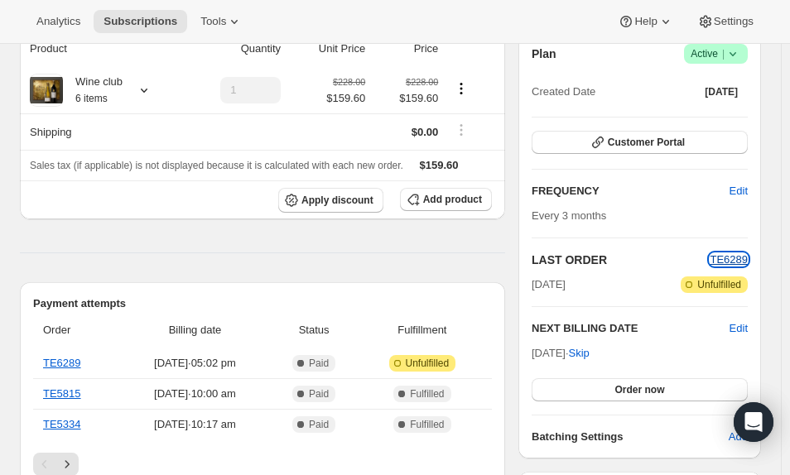  Describe the element at coordinates (221, 22) in the screenshot. I see `button: Tools` at that location.